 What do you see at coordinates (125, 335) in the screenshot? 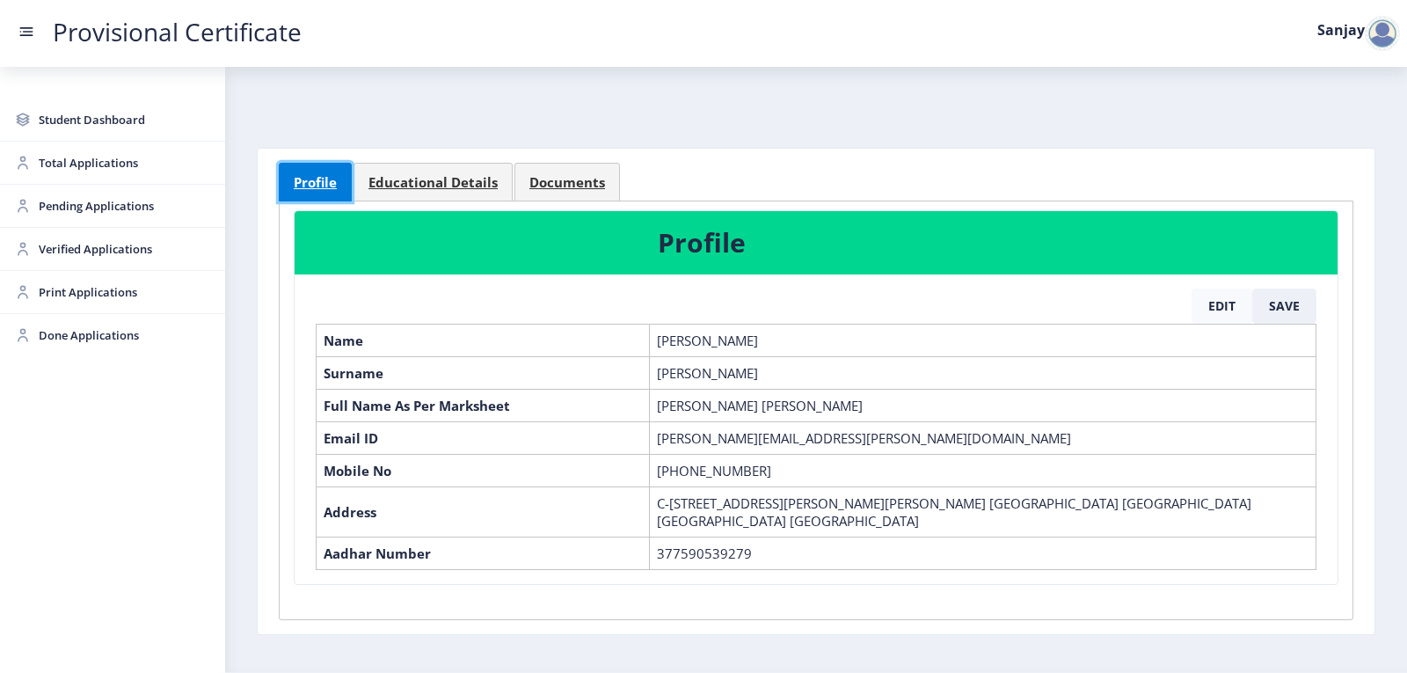
I see `span: Done Applications` at bounding box center [125, 335].